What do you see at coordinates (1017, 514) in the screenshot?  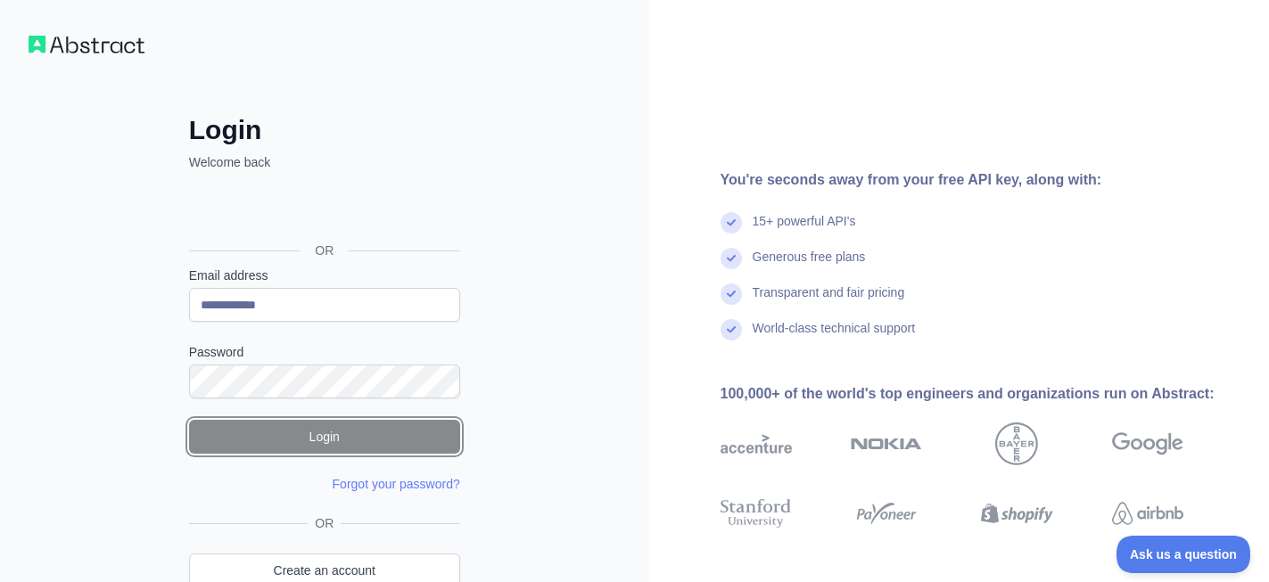 I see `img: shopify` at bounding box center [1017, 514].